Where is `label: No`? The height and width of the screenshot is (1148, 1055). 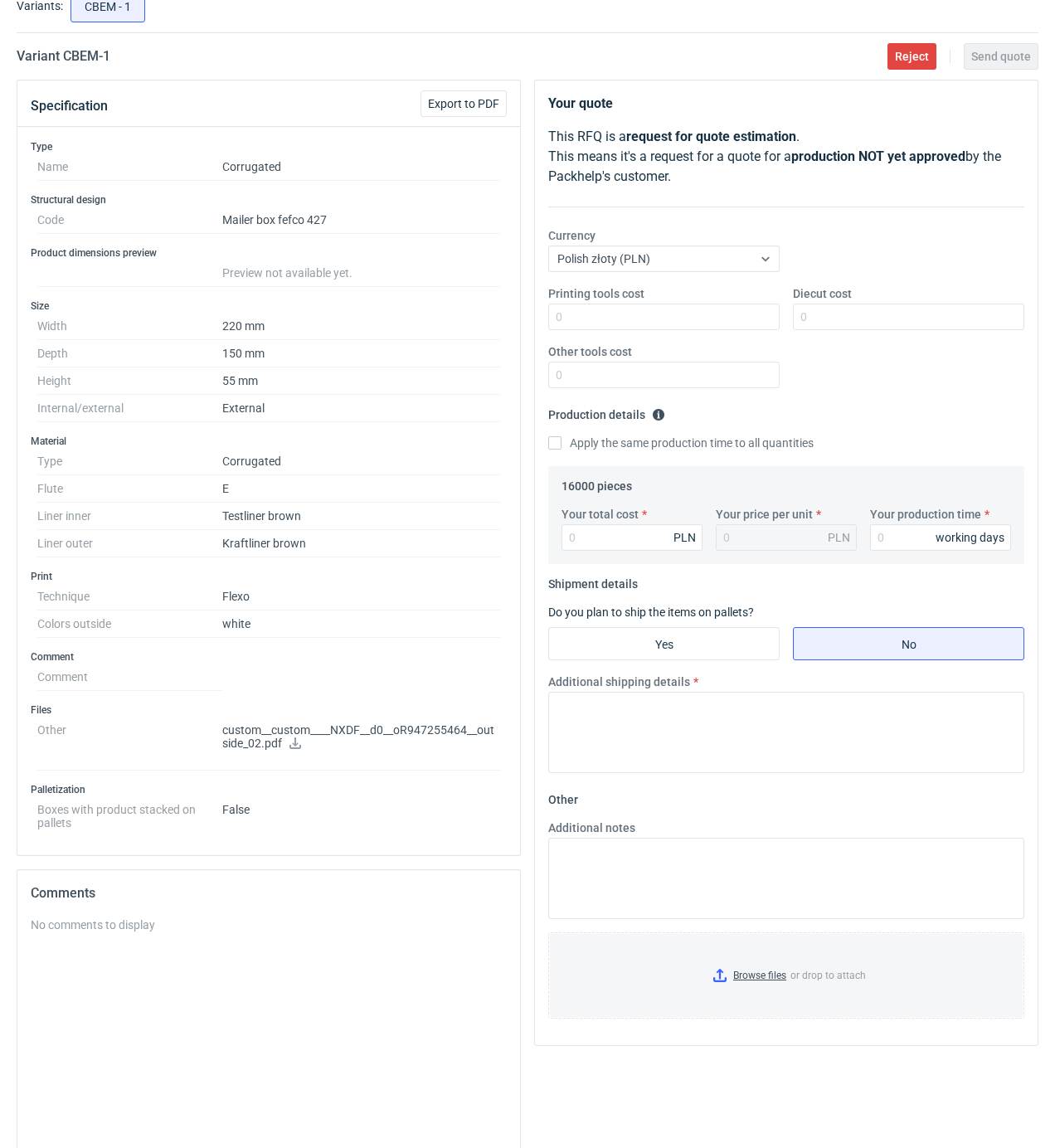
label: No is located at coordinates (909, 644).